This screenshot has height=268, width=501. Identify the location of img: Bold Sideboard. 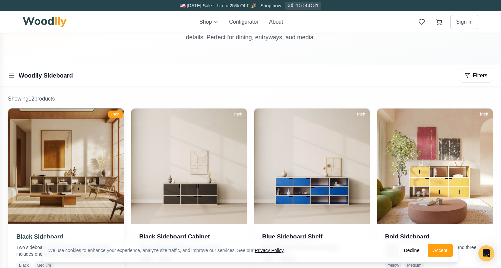
(435, 166).